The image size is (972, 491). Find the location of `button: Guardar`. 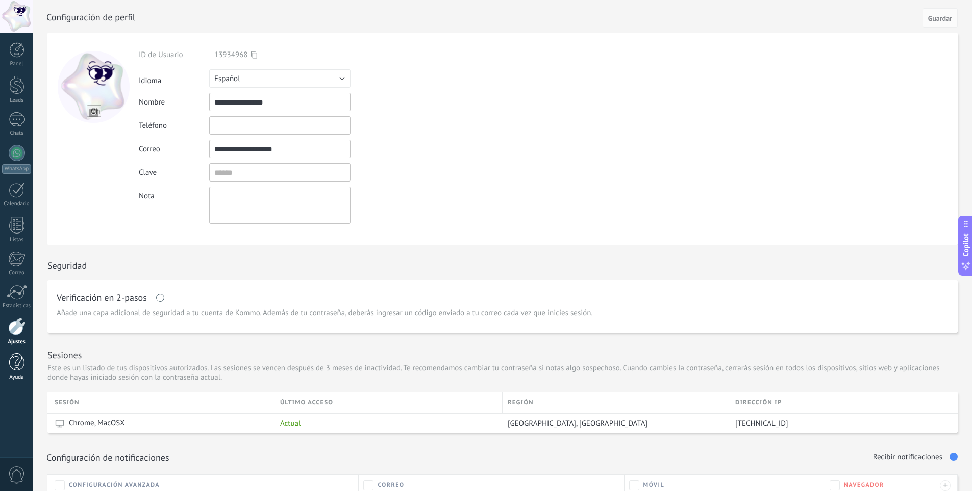

button: Guardar is located at coordinates (940, 18).